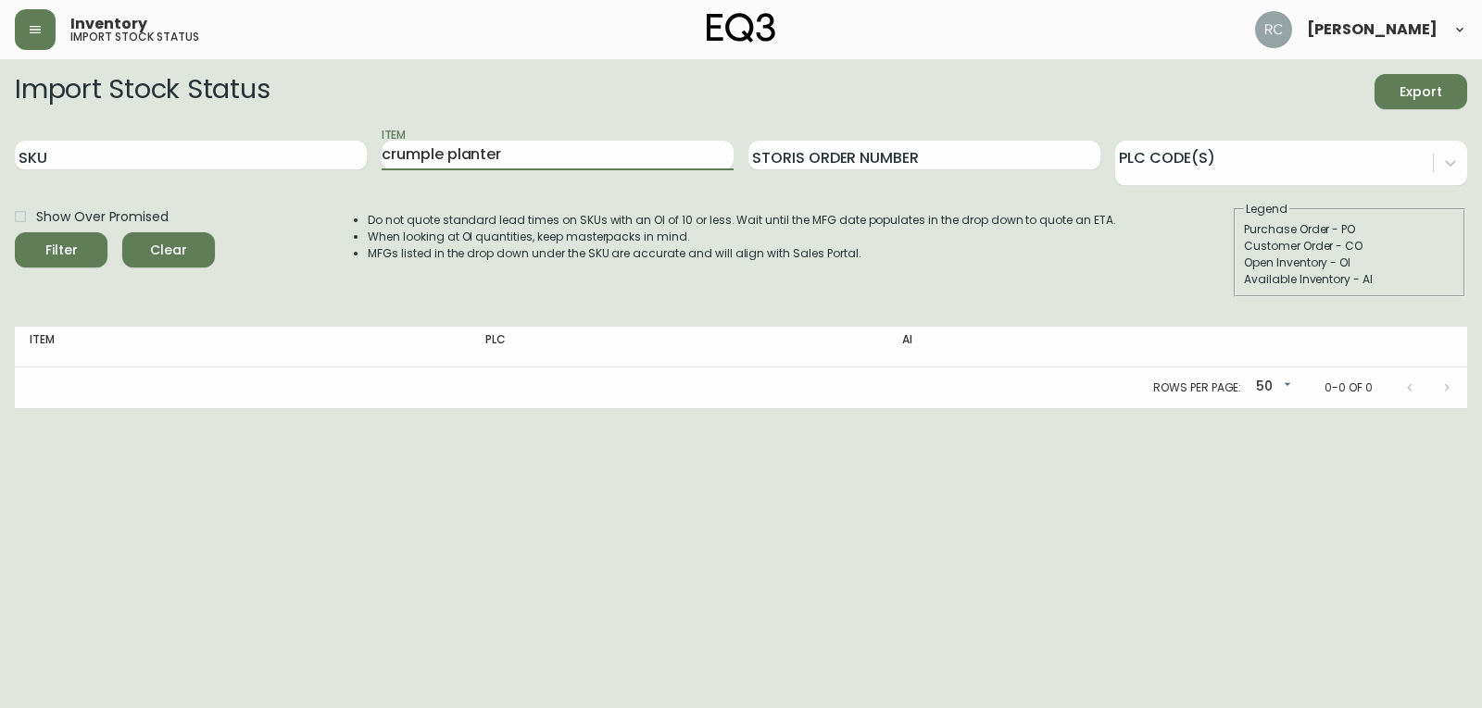  Describe the element at coordinates (1266, 209) in the screenshot. I see `legend: Legend` at that location.